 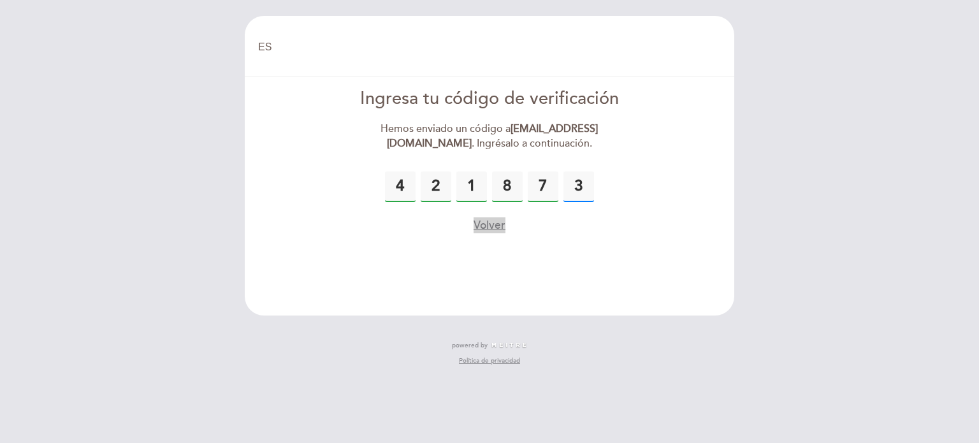 What do you see at coordinates (509, 345) in the screenshot?
I see `img: MEITRE` at bounding box center [509, 345].